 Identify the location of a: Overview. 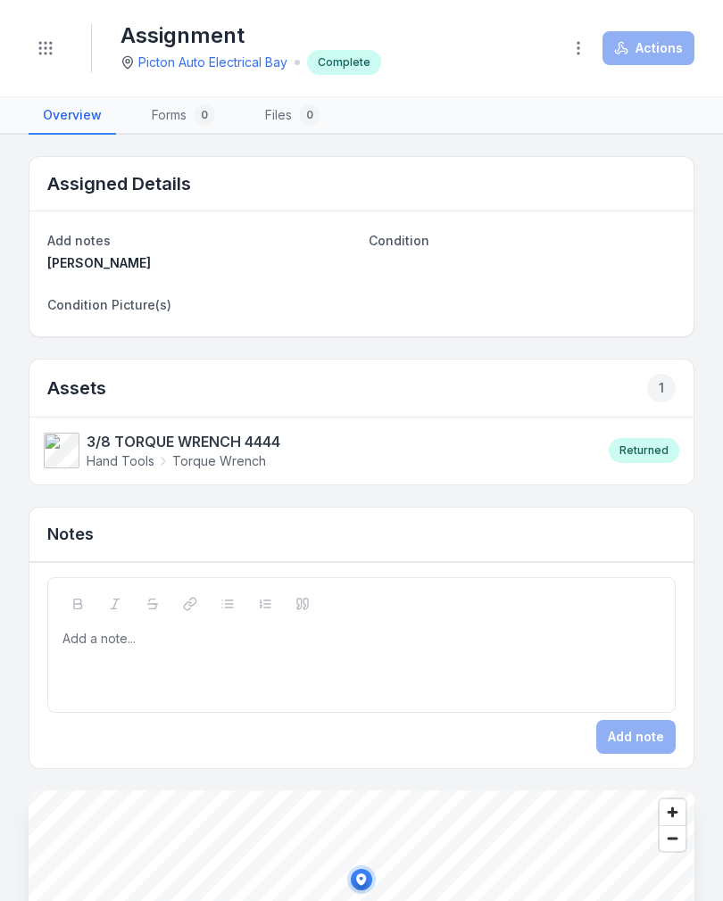
(72, 116).